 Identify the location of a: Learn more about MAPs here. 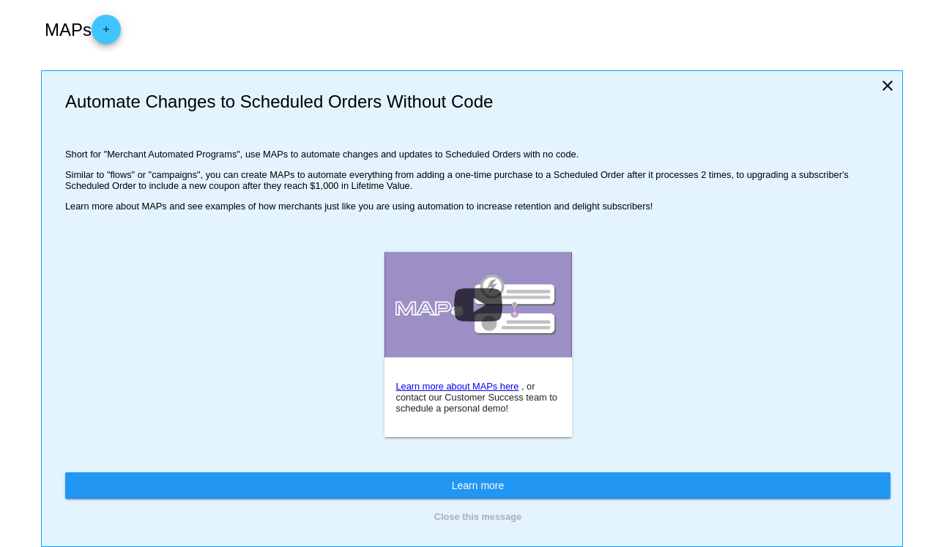
(458, 386).